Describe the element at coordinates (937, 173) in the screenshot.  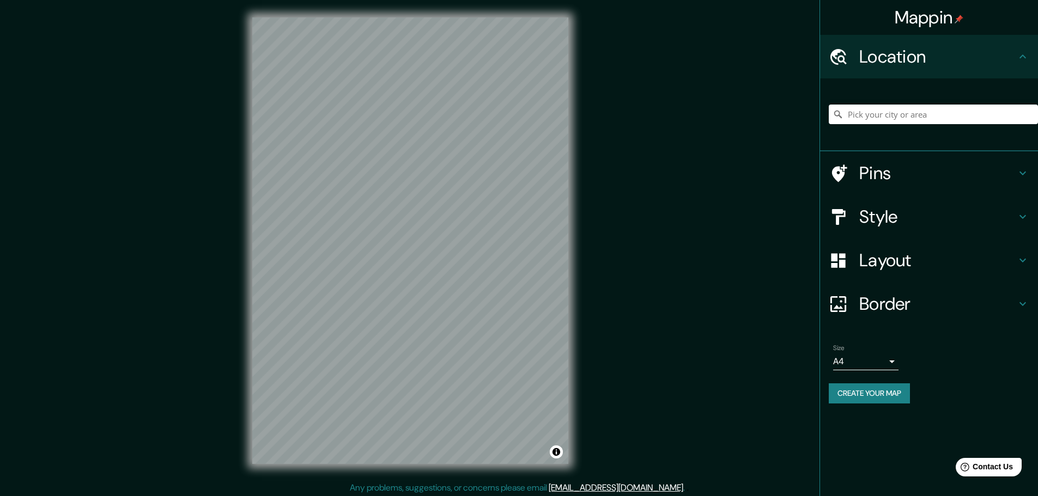
I see `h4: Pins` at that location.